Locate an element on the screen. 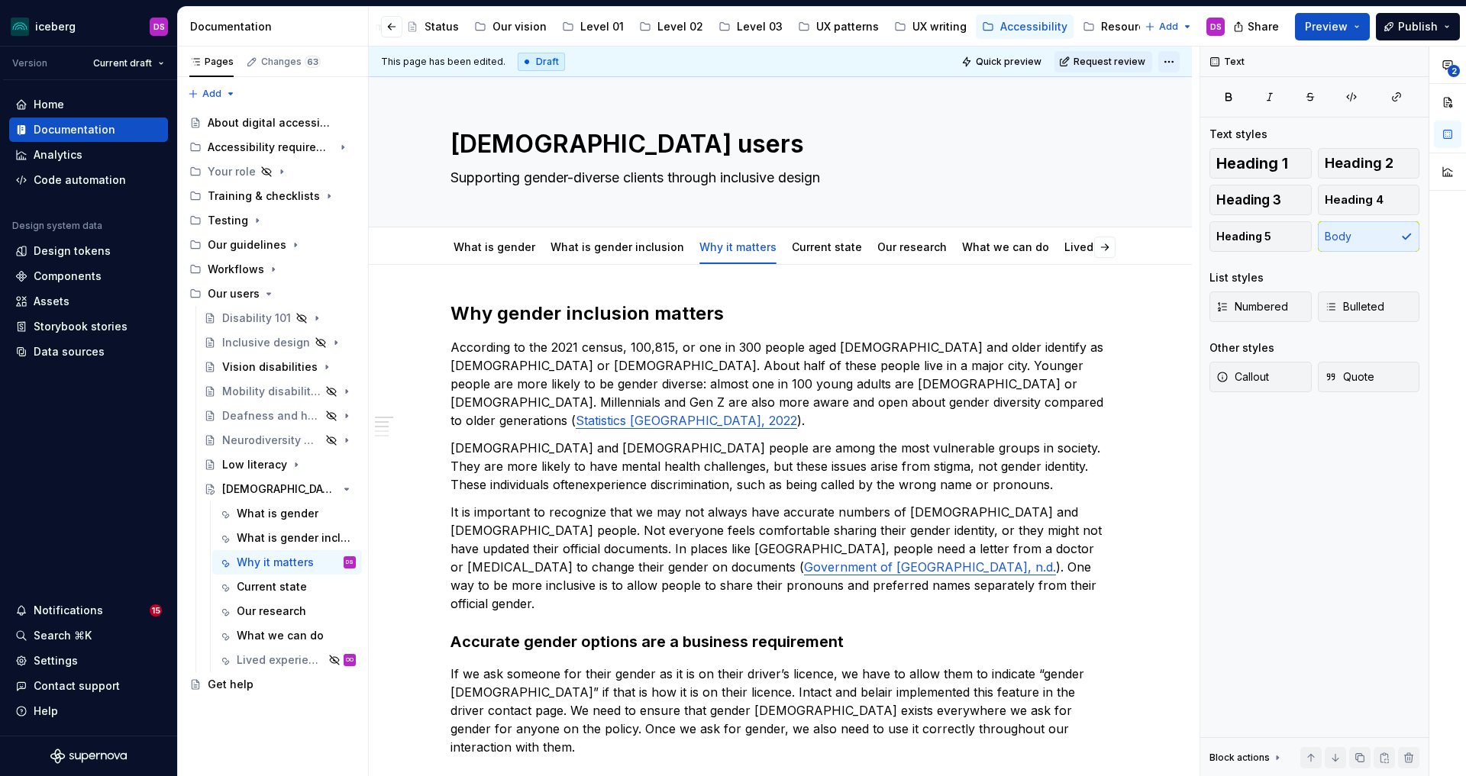 The width and height of the screenshot is (1466, 776). span: Quick preview is located at coordinates (1009, 62).